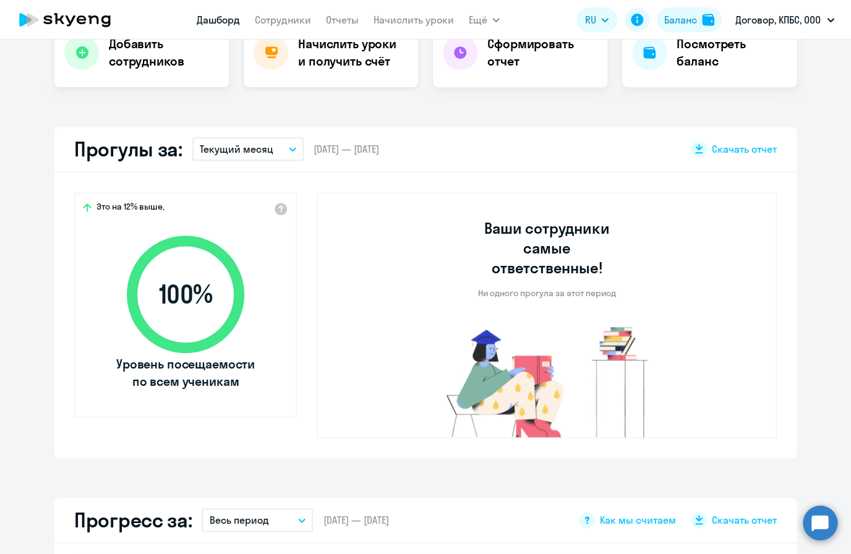  I want to click on a: Сотрудники, so click(283, 20).